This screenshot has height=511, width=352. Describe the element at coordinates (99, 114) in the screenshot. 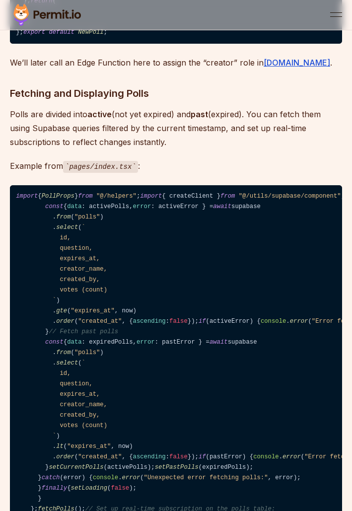

I see `strong: active` at that location.